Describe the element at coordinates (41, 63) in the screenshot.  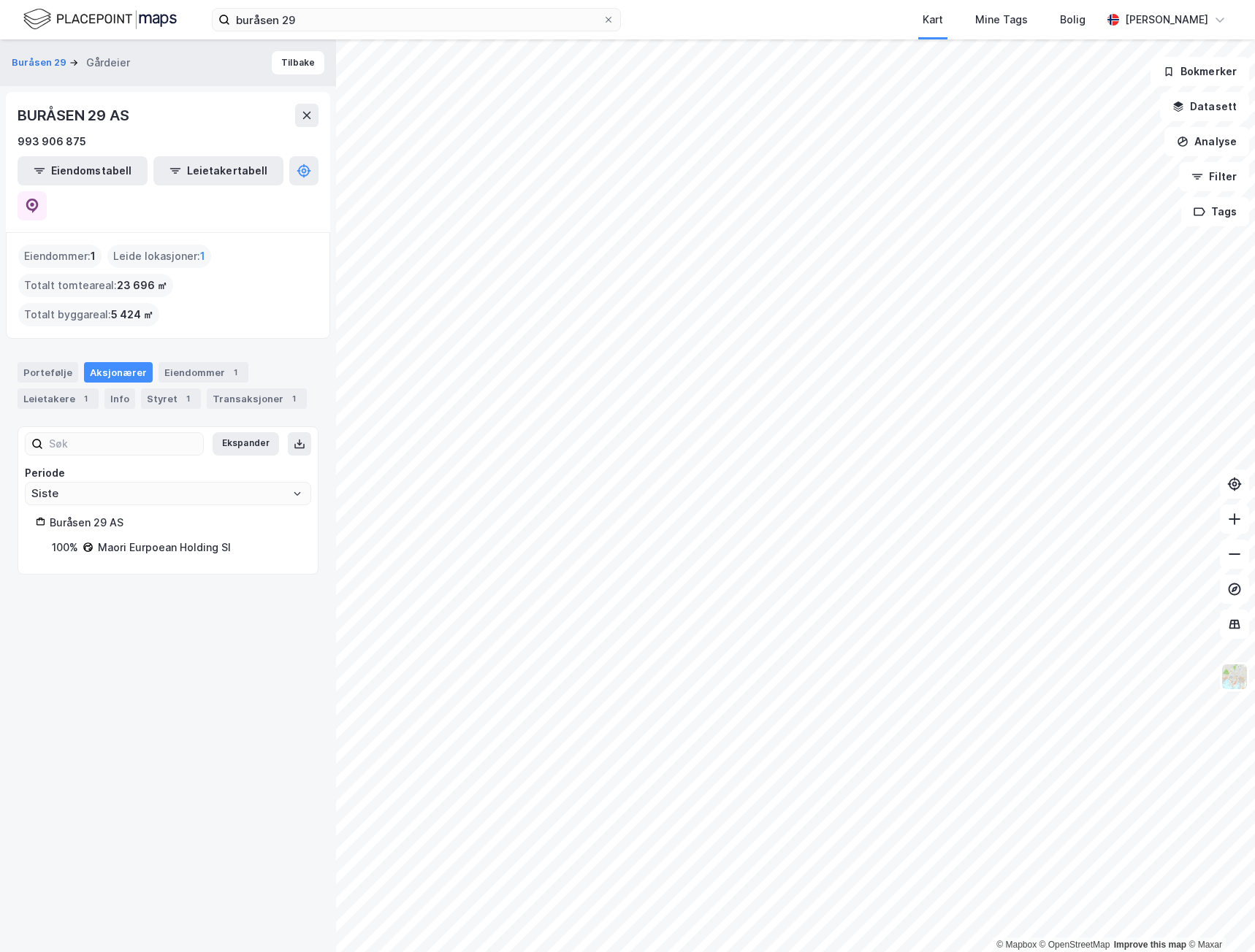
I see `button: Buråsen 29` at that location.